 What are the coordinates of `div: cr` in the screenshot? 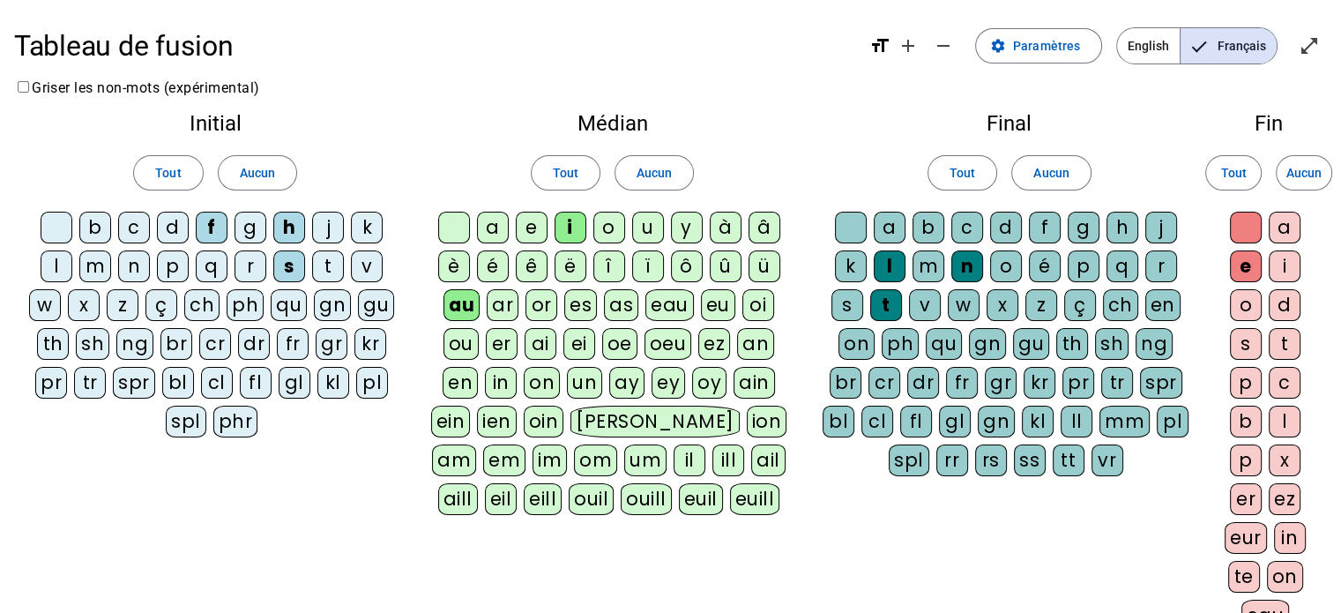 It's located at (215, 344).